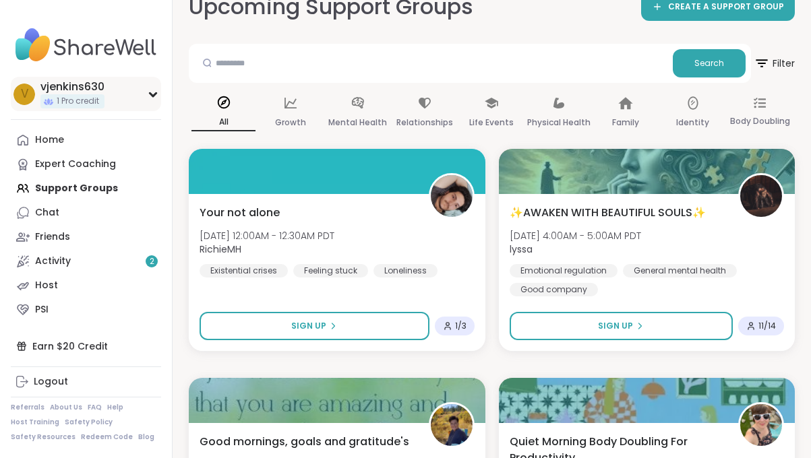 The width and height of the screenshot is (811, 458). I want to click on div: General mental health, so click(679, 271).